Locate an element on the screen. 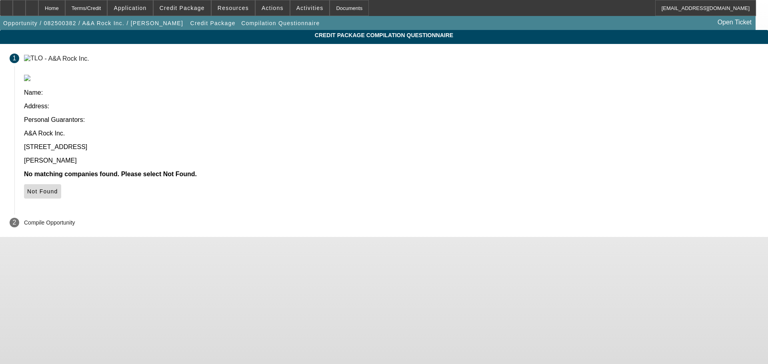 This screenshot has height=364, width=768. p: Name: is located at coordinates (391, 93).